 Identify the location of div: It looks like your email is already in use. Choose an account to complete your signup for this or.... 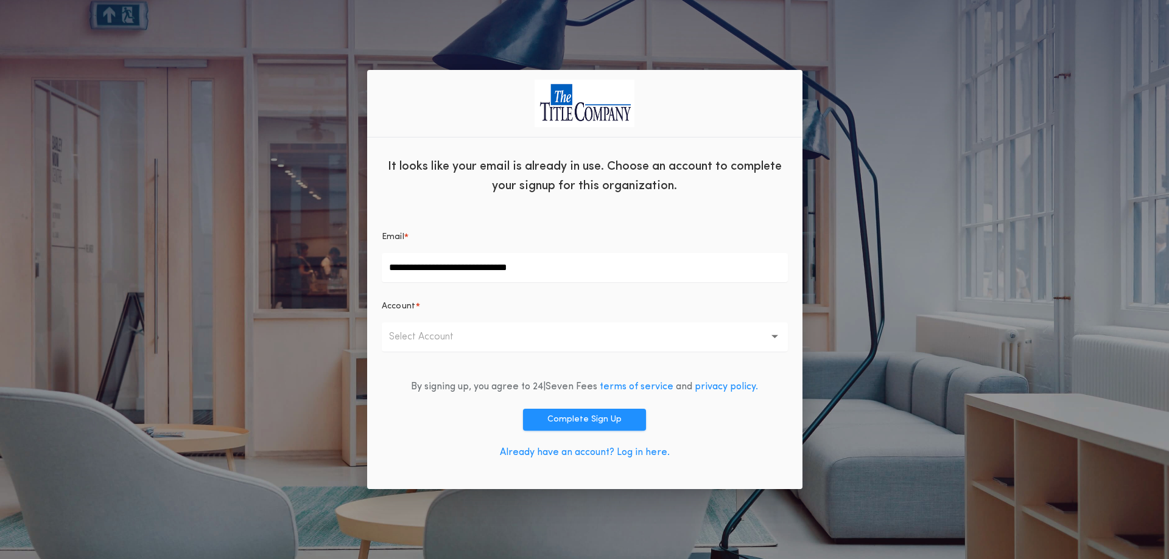
(584, 175).